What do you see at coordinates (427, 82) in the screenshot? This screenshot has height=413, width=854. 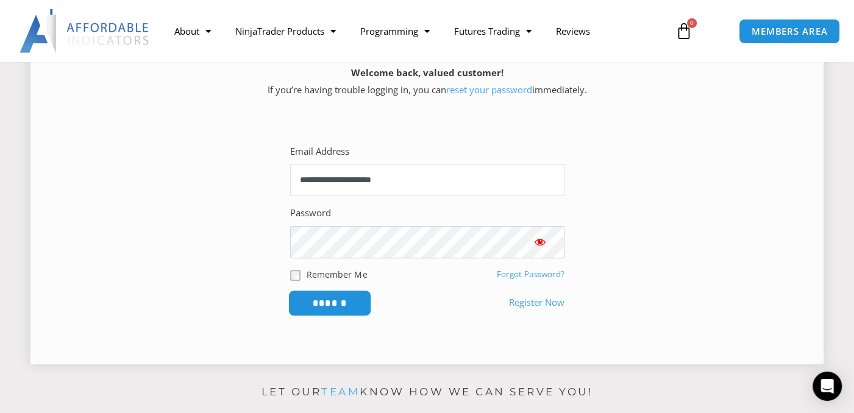 I see `p: If you’re having trouble logging in, you can immediately.` at bounding box center [427, 82].